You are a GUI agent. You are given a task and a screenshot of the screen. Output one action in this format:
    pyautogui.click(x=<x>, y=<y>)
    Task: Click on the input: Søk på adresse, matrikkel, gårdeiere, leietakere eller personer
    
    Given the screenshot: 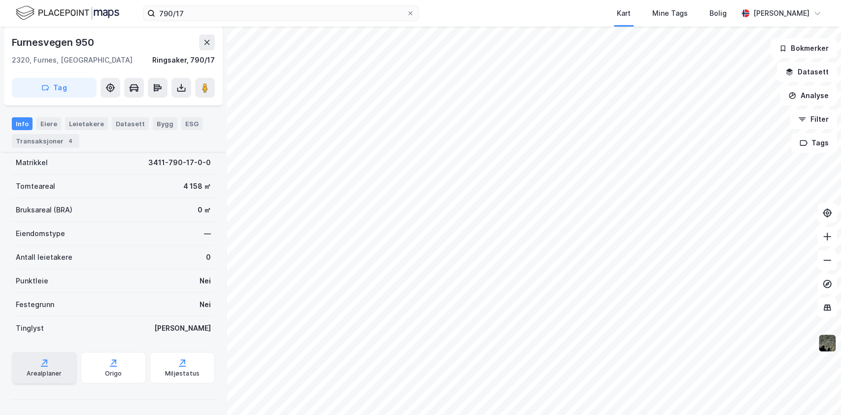 What is the action you would take?
    pyautogui.click(x=281, y=13)
    